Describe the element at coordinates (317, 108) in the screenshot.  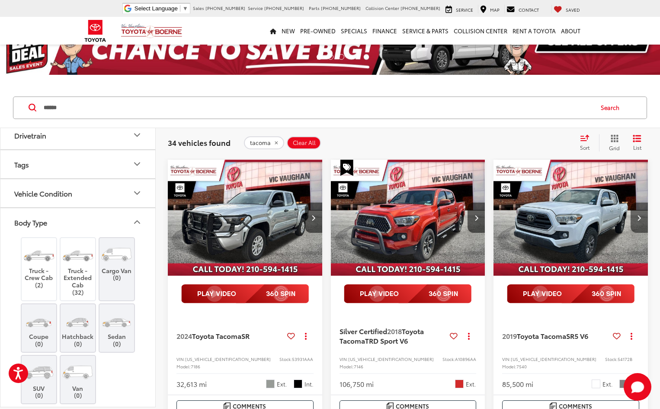
I see `form: Search by Make, Model, or Keyword` at that location.